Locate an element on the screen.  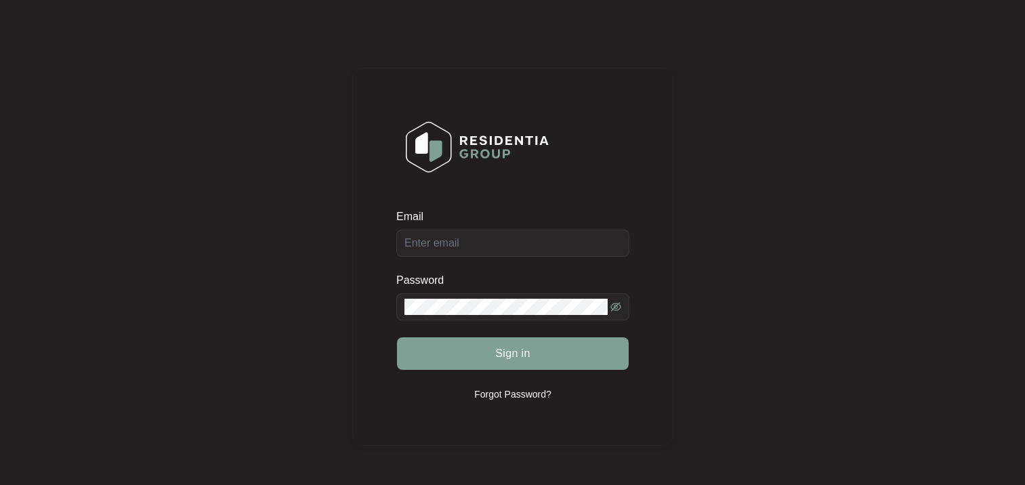
label: Password is located at coordinates (425, 280).